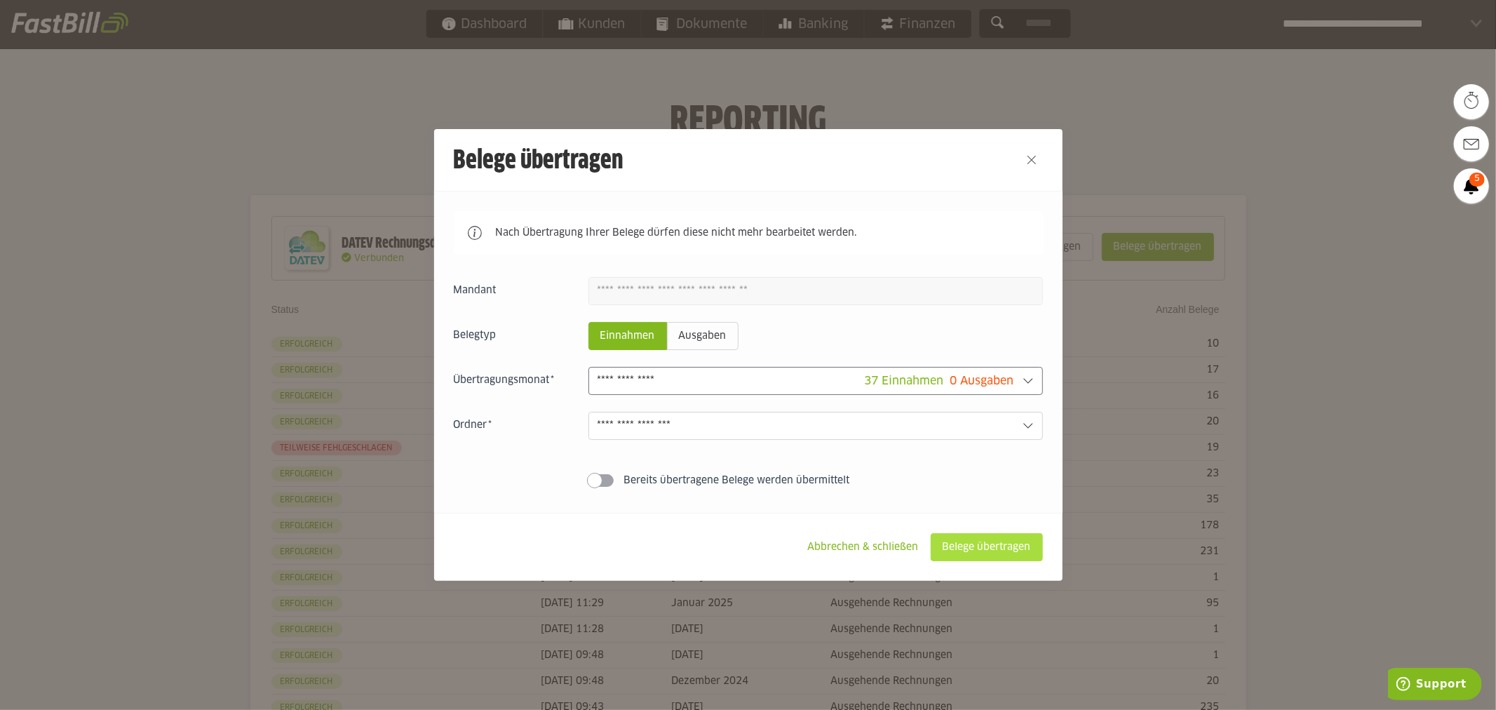 The image size is (1496, 710). What do you see at coordinates (703, 336) in the screenshot?
I see `sl-radio-button: Ausgaben` at bounding box center [703, 336].